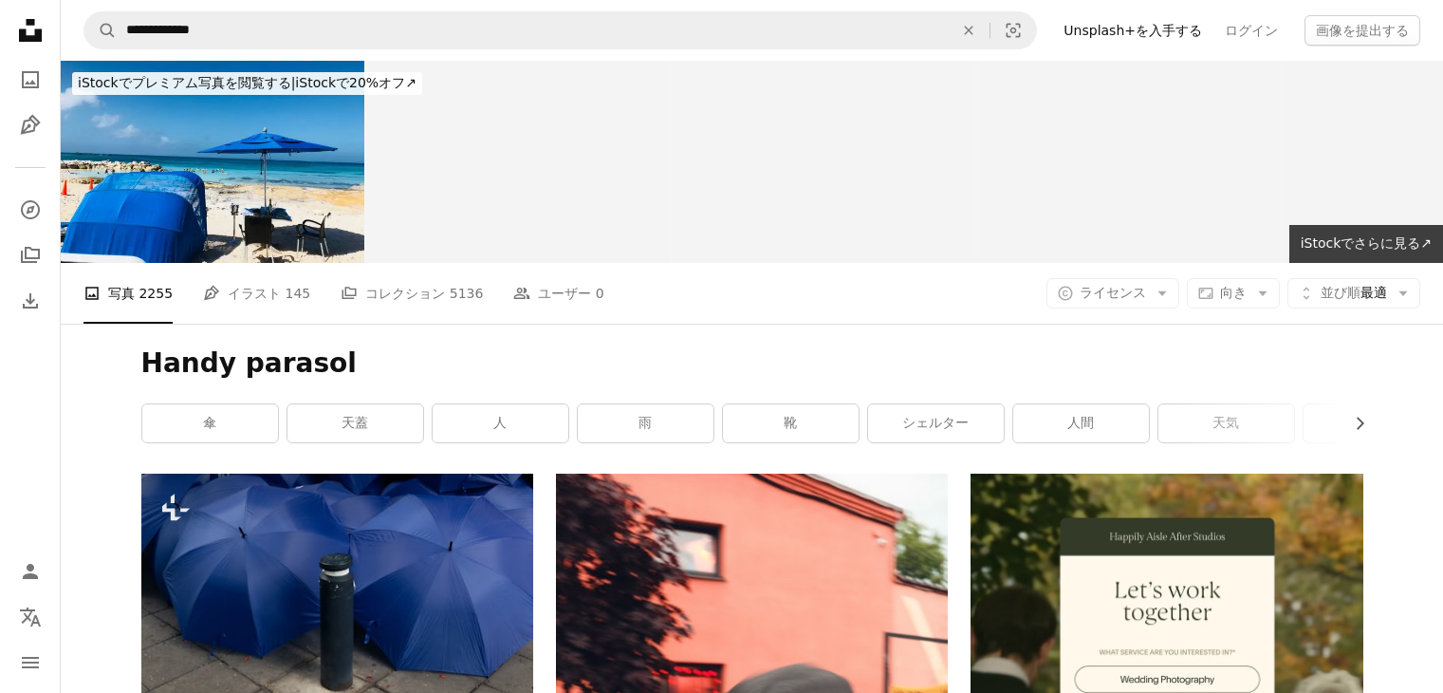  I want to click on a: Unsplash+を入手する, so click(1133, 30).